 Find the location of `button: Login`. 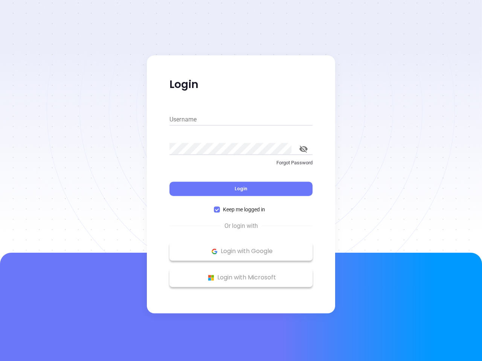

button: Login is located at coordinates (241, 189).